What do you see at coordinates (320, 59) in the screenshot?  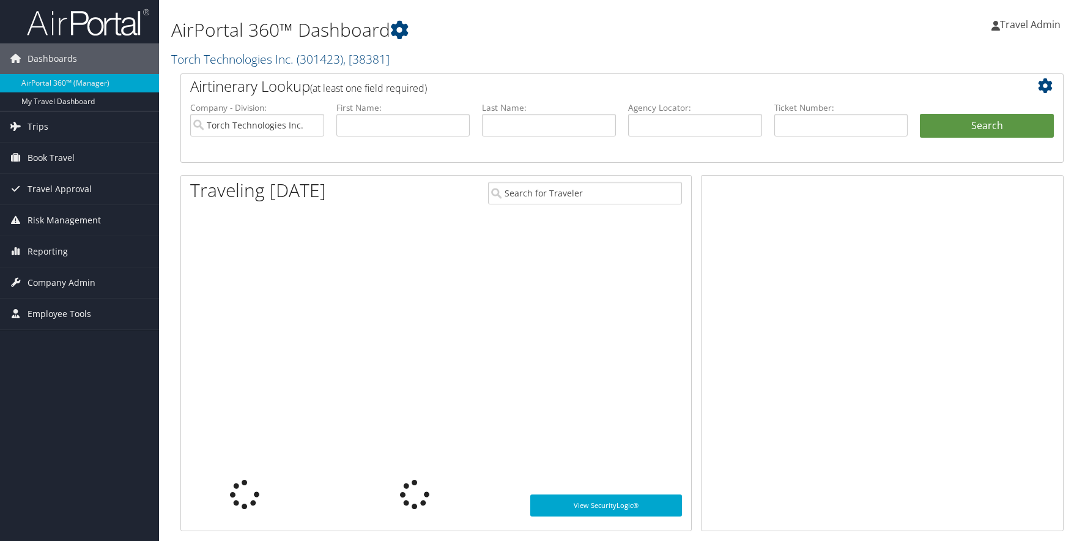 I see `span: ( 301423 )` at bounding box center [320, 59].